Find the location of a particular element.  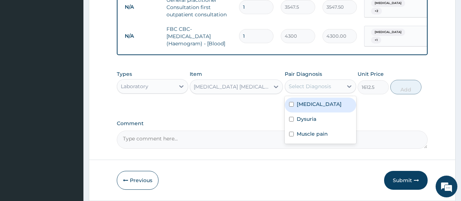

div: Minimize live chat window is located at coordinates (128, 12).